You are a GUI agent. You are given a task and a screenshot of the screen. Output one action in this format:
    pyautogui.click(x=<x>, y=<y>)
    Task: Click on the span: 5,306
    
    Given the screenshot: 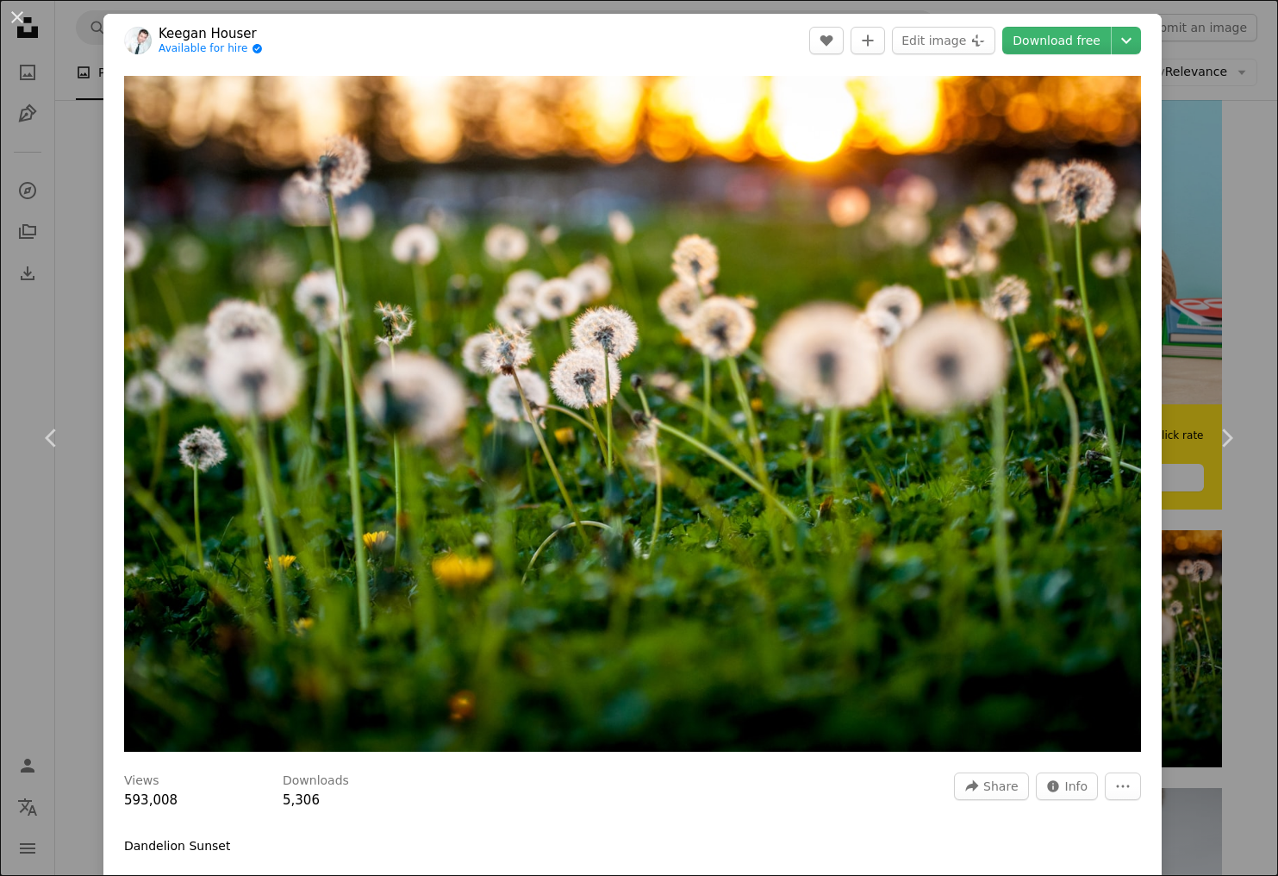 What is the action you would take?
    pyautogui.click(x=301, y=800)
    